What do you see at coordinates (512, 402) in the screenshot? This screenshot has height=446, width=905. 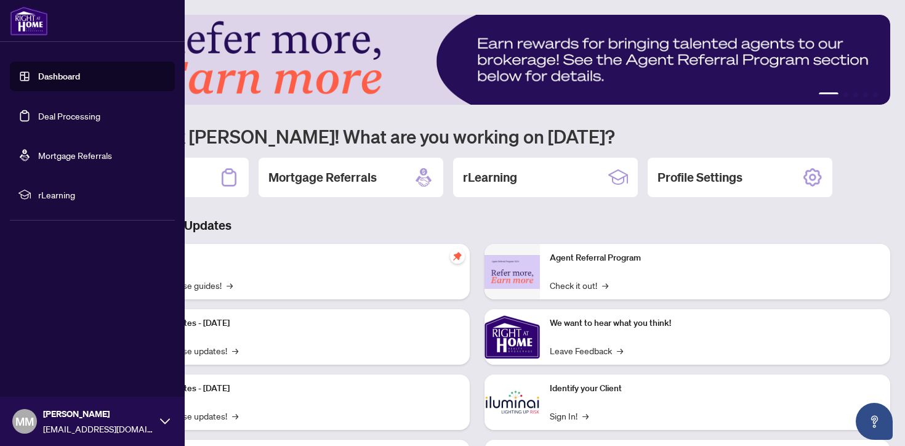 I see `img: Identify your Client` at bounding box center [512, 402].